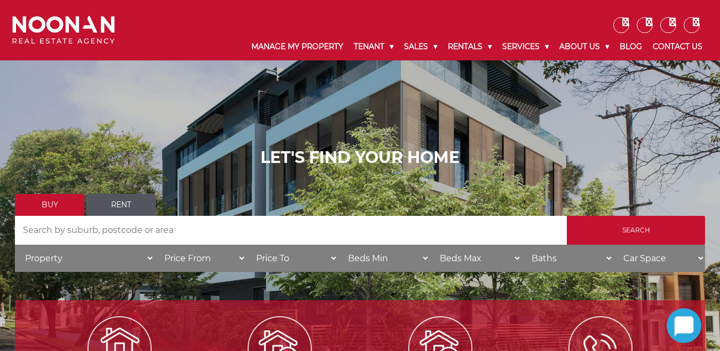 This screenshot has height=351, width=720. Describe the element at coordinates (360, 158) in the screenshot. I see `h1: LET'S FIND YOUR HOME` at that location.